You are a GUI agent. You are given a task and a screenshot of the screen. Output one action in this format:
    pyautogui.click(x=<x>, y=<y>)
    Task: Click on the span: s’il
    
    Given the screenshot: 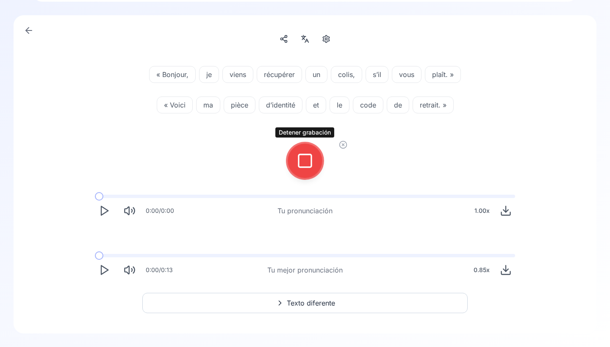 What is the action you would take?
    pyautogui.click(x=377, y=75)
    